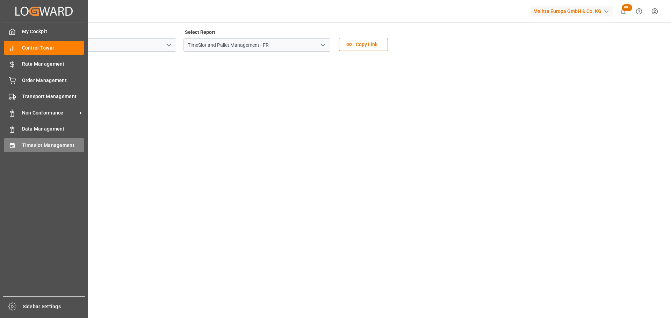  I want to click on button: show 100 new notifications, so click(623, 11).